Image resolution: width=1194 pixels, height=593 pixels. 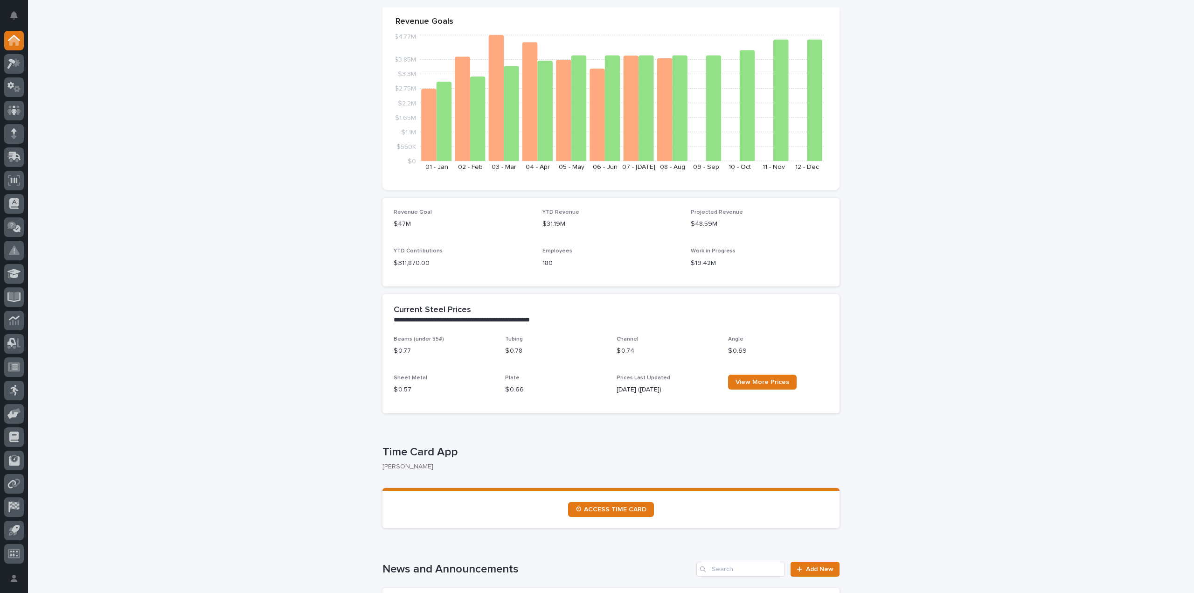 What do you see at coordinates (774, 167) in the screenshot?
I see `text: 11 - Nov` at bounding box center [774, 167].